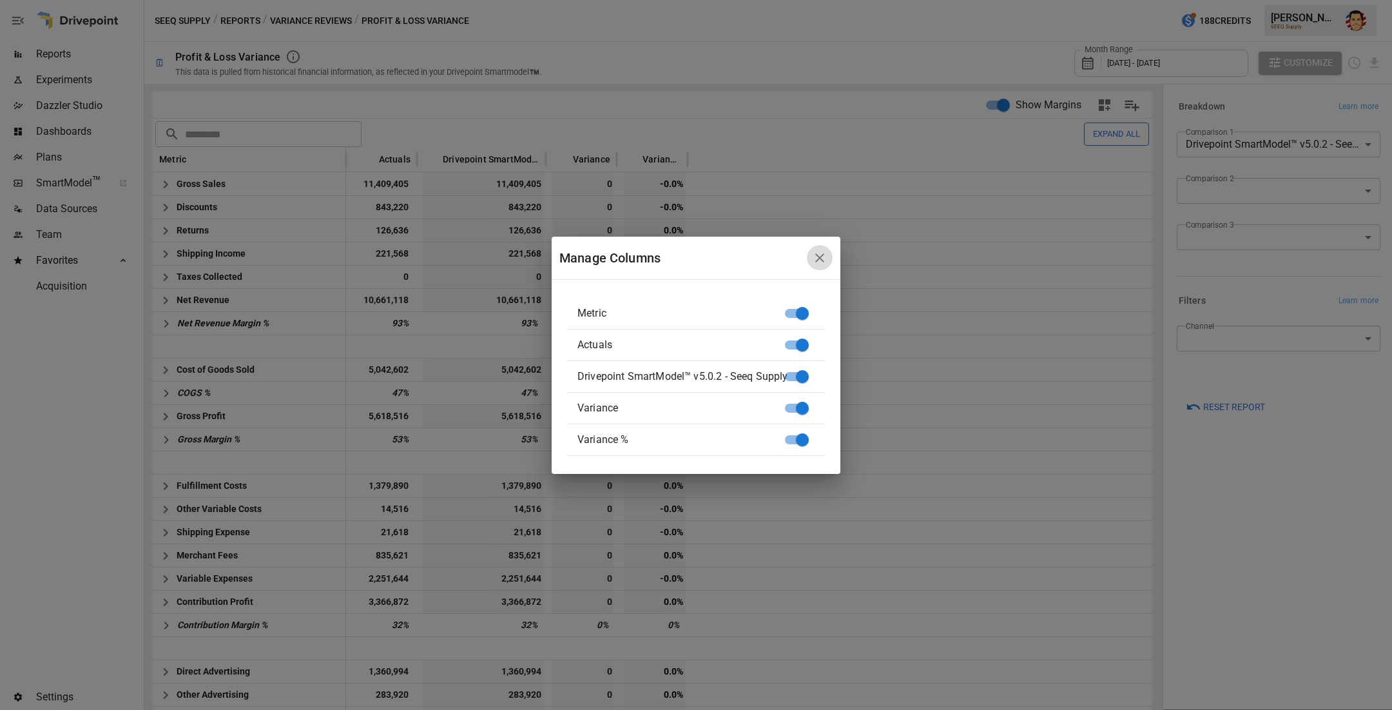 This screenshot has height=710, width=1392. I want to click on div: Manage Columns, so click(683, 258).